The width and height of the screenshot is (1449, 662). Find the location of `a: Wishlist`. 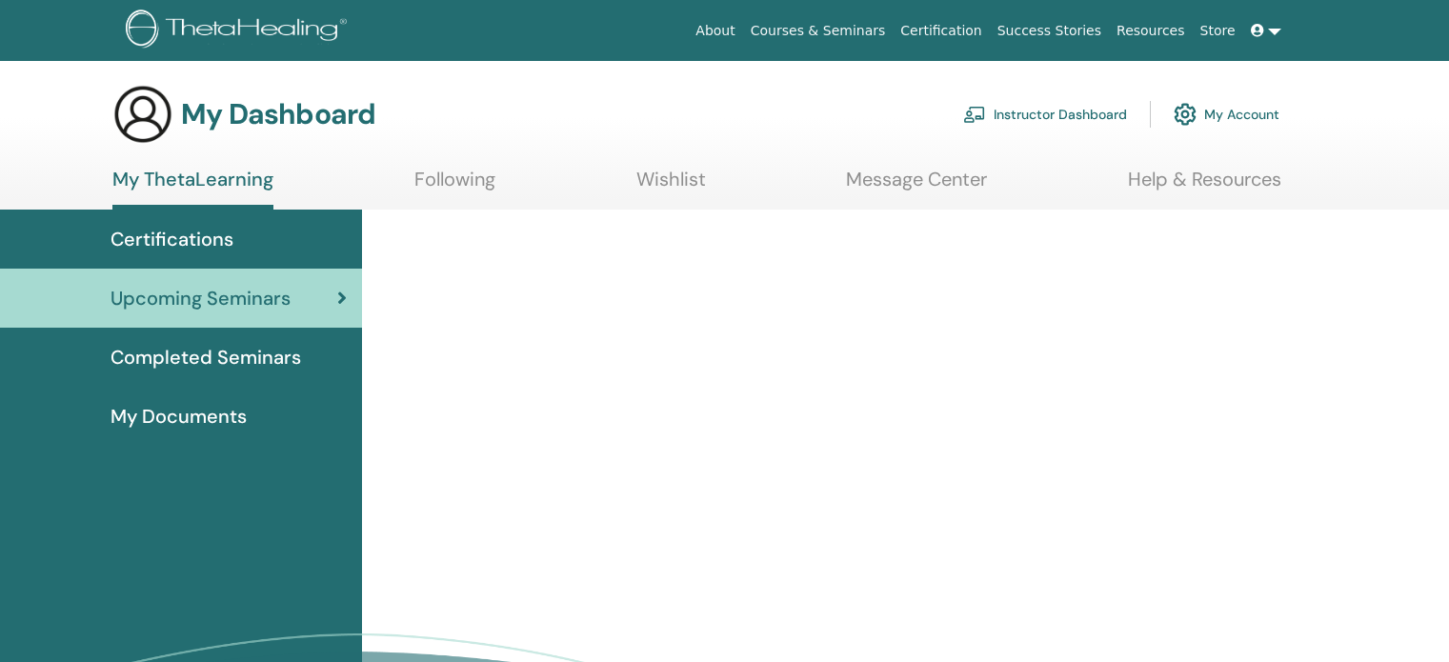

a: Wishlist is located at coordinates (671, 186).